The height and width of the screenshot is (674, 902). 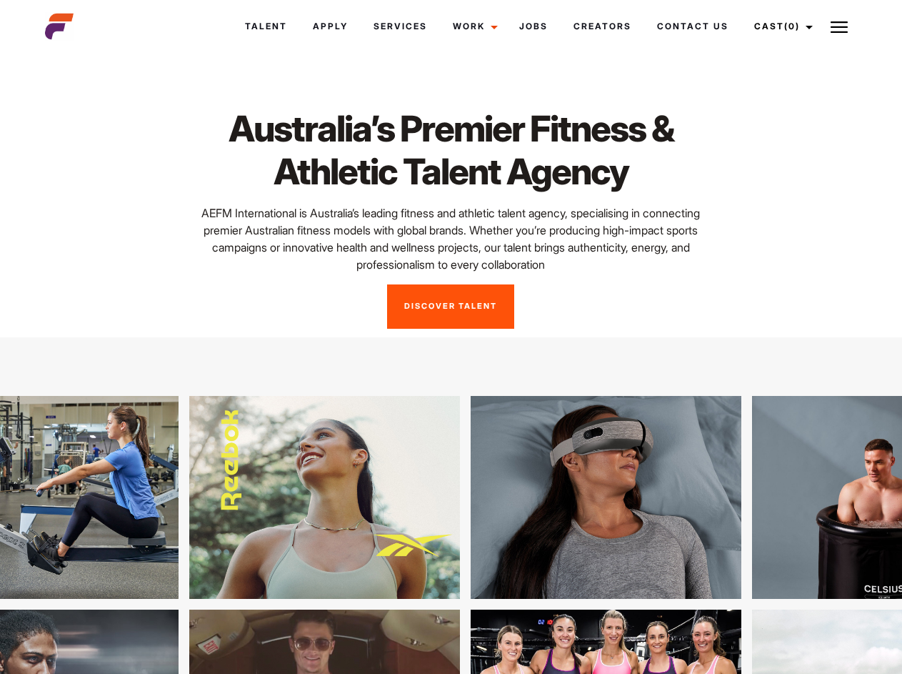 What do you see at coordinates (840, 27) in the screenshot?
I see `img: Burger icon` at bounding box center [840, 27].